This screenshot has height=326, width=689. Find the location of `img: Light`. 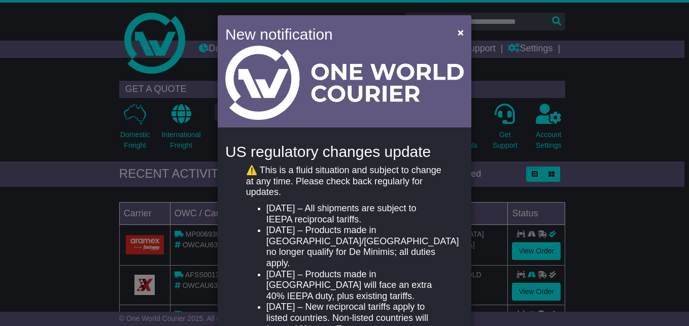

img: Light is located at coordinates (344, 83).